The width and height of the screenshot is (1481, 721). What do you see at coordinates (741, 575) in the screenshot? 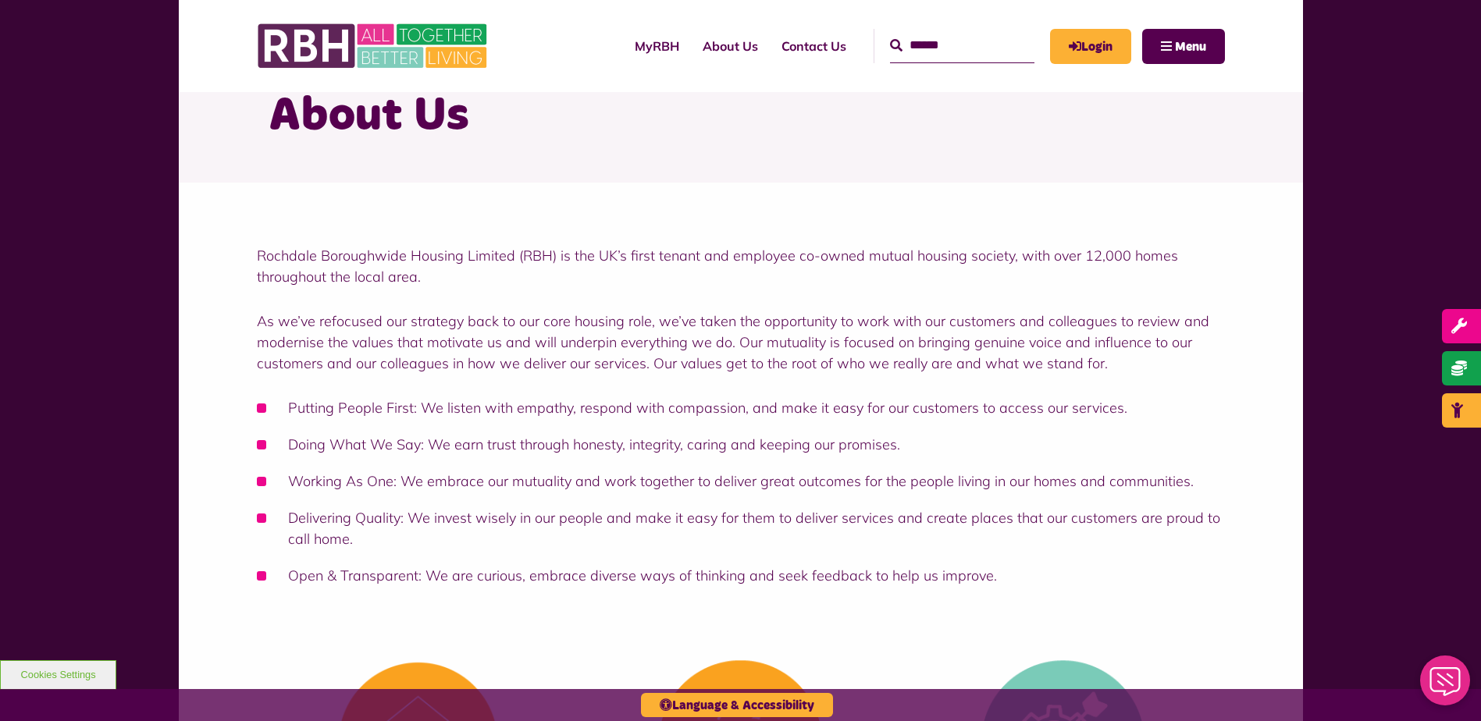
I see `li: Open & Transparent: We are curious, embrace diverse ways of thinking and seek feedback to help us...` at bounding box center [741, 575].